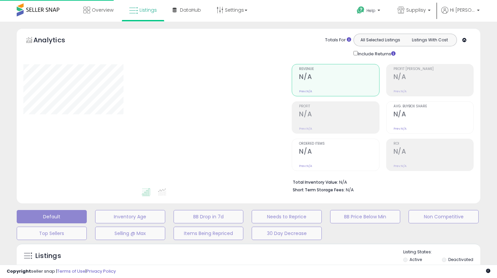  What do you see at coordinates (287, 217) in the screenshot?
I see `button: Needs to Reprice` at bounding box center [287, 217].